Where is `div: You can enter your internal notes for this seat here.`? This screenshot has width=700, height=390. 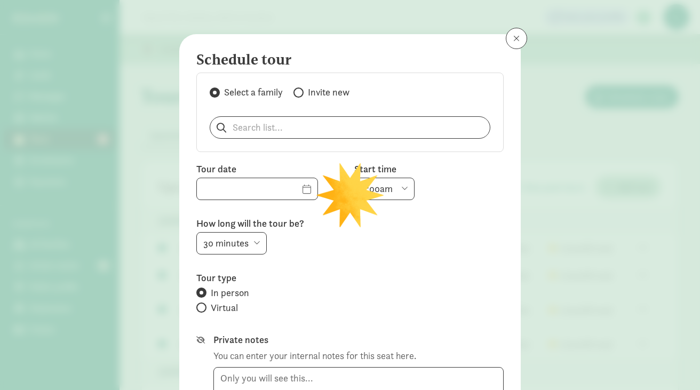 div: You can enter your internal notes for this seat here. is located at coordinates (315, 355).